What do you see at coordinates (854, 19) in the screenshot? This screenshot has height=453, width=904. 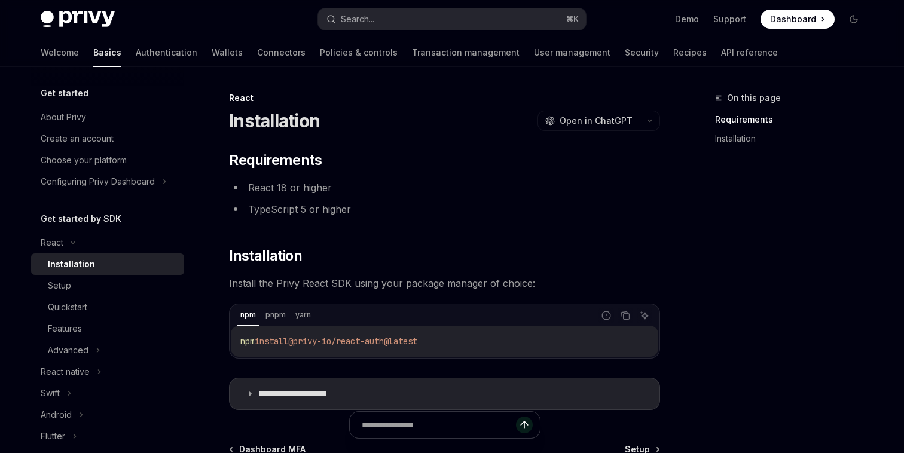 I see `button: Toggle dark mode` at bounding box center [854, 19].